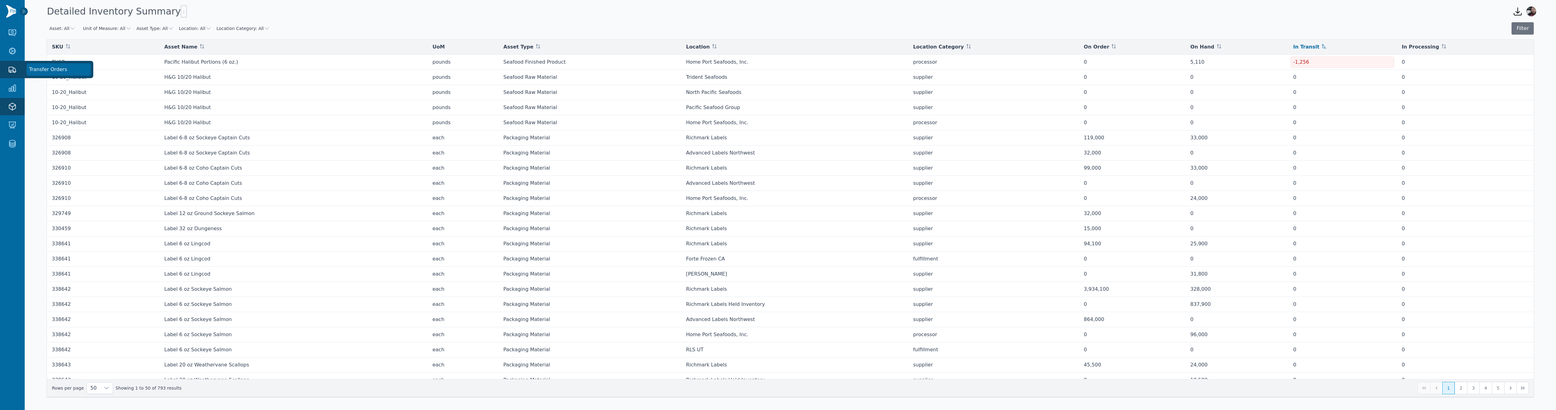  What do you see at coordinates (1531, 11) in the screenshot?
I see `img: Gareth Morales` at bounding box center [1531, 11].